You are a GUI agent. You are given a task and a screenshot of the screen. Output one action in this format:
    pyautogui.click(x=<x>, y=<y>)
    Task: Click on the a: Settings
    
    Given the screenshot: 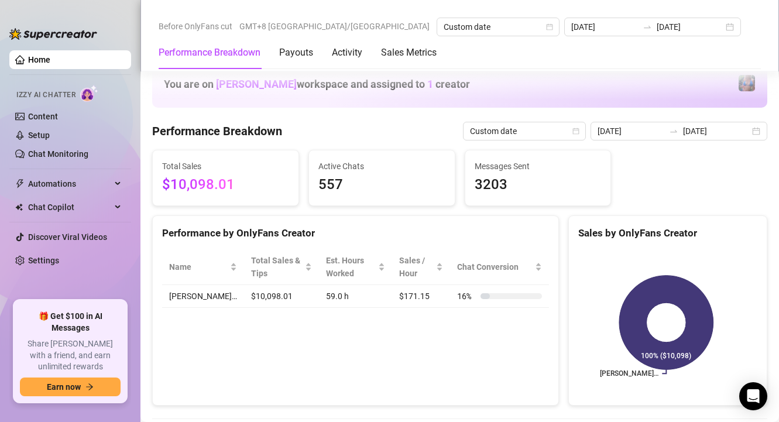 What is the action you would take?
    pyautogui.click(x=43, y=260)
    